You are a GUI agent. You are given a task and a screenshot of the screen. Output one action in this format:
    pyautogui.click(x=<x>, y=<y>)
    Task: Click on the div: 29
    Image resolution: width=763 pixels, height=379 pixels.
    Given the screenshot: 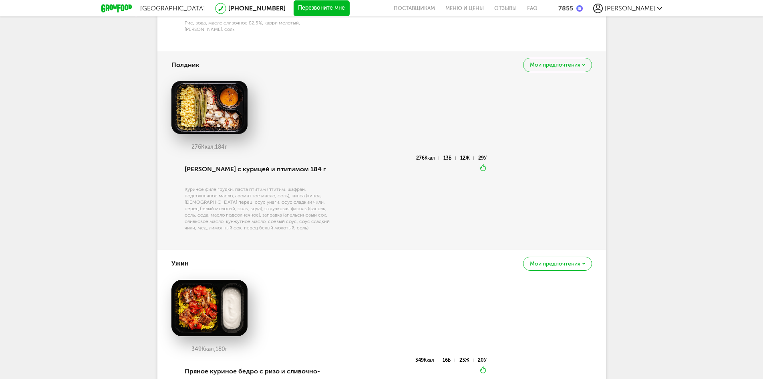 What is the action you would take?
    pyautogui.click(x=482, y=158)
    